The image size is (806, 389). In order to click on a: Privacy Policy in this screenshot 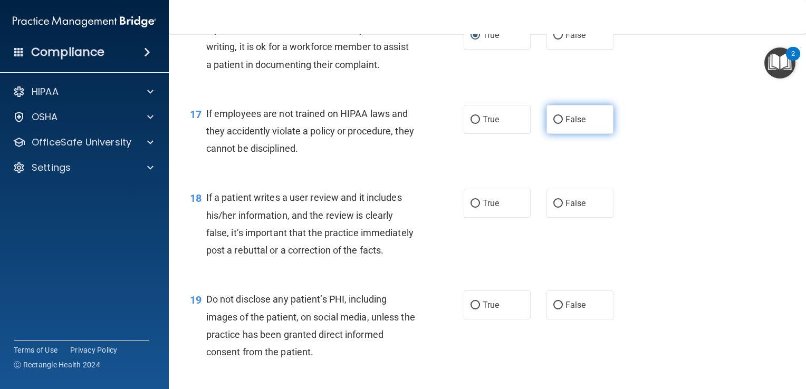, I will do `click(94, 350)`.